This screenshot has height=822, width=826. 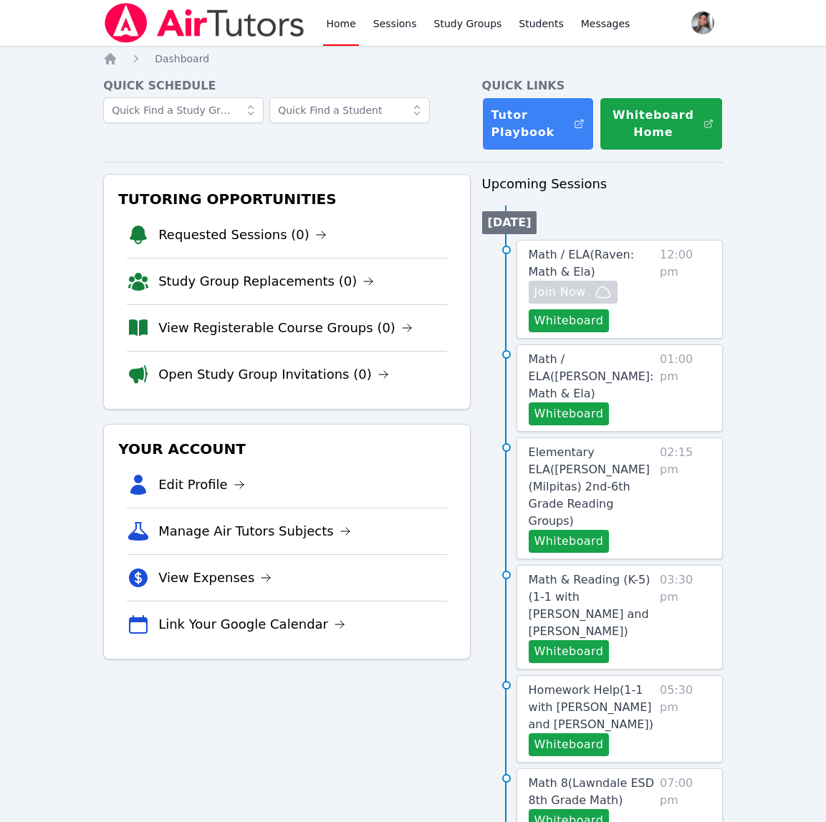 I want to click on a: Dashboard, so click(x=182, y=59).